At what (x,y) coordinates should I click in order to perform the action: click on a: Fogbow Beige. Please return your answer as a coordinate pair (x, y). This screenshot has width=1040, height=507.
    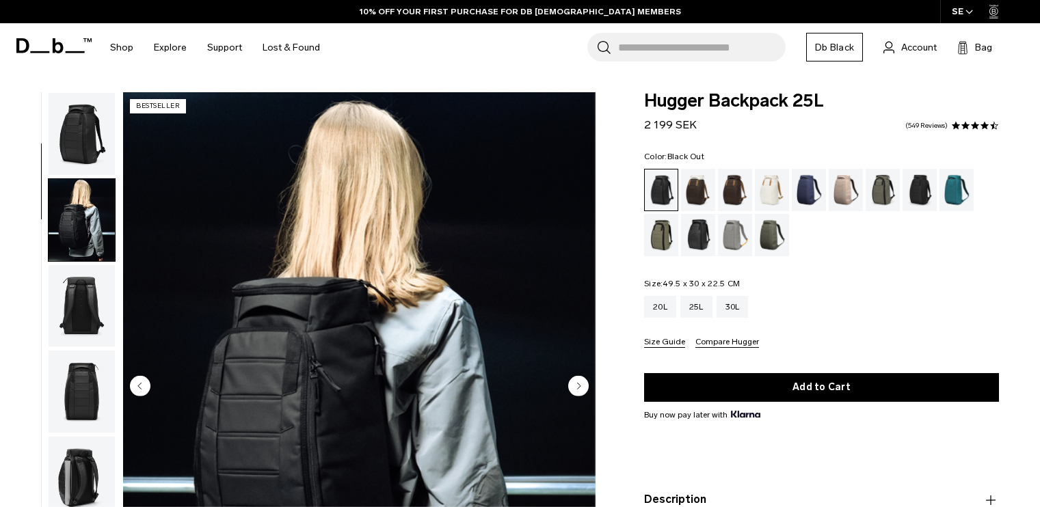
    Looking at the image, I should click on (846, 190).